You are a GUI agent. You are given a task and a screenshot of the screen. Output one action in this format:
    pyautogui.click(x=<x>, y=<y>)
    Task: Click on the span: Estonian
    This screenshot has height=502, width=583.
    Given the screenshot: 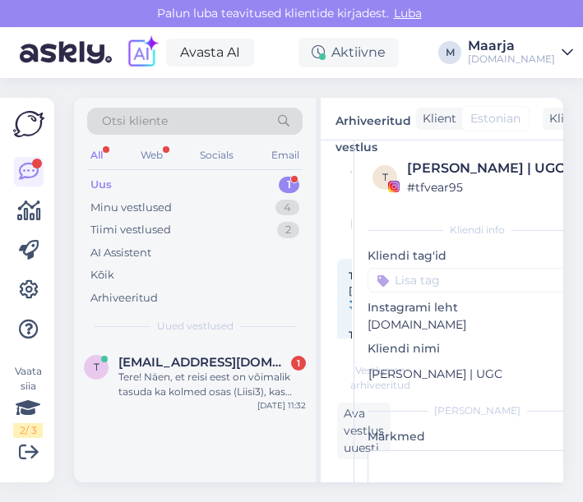 What is the action you would take?
    pyautogui.click(x=495, y=118)
    